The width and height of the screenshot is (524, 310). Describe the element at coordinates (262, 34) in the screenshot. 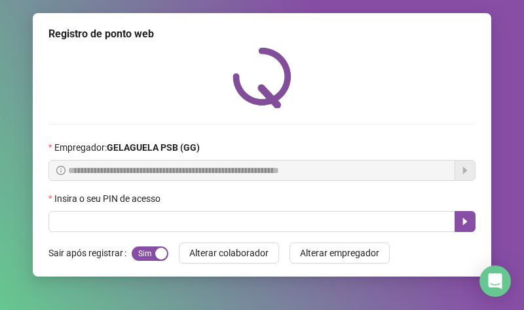

I see `div: Registro de ponto web` at that location.